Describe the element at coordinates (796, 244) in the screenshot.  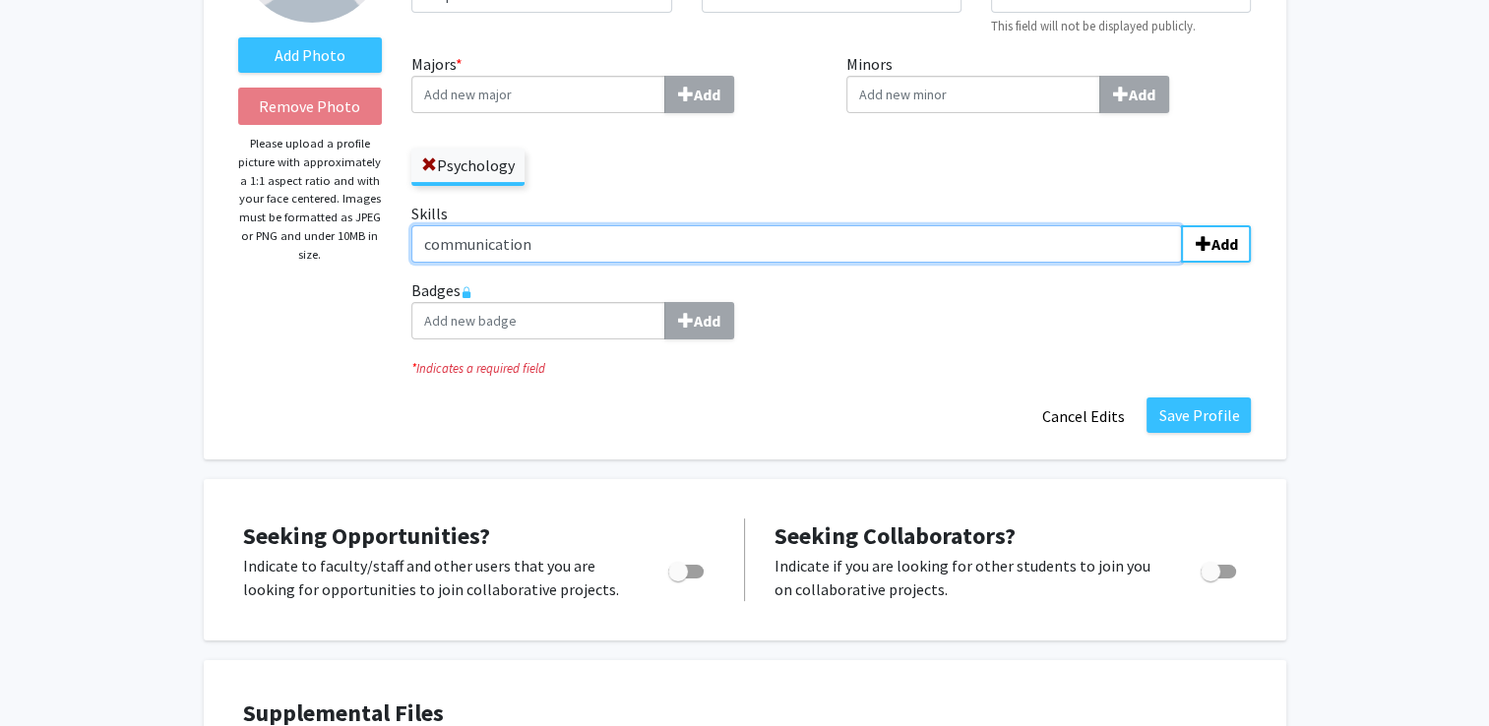
I see `input: SkillsAdd` at that location.